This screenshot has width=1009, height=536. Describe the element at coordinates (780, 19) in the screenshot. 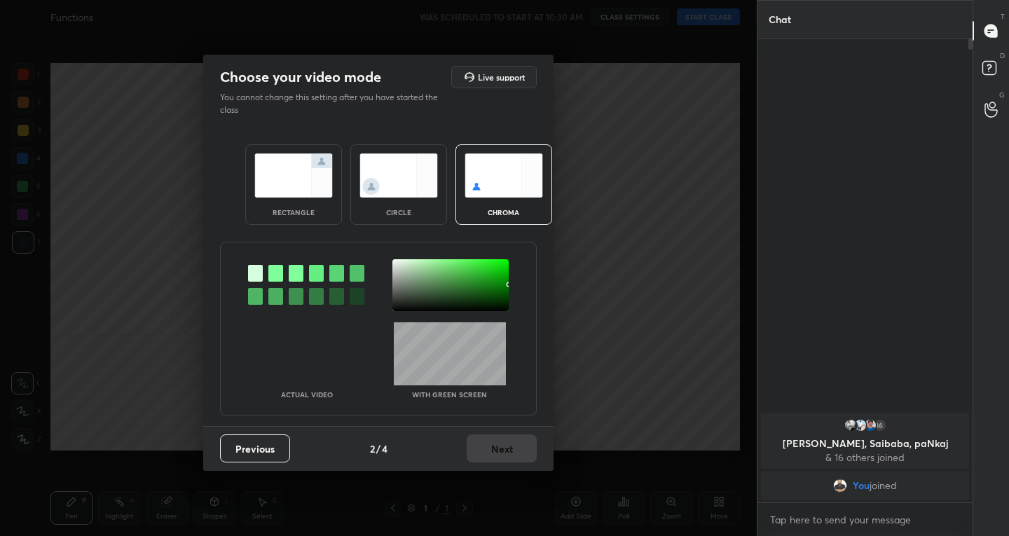

I see `p: Chat` at that location.